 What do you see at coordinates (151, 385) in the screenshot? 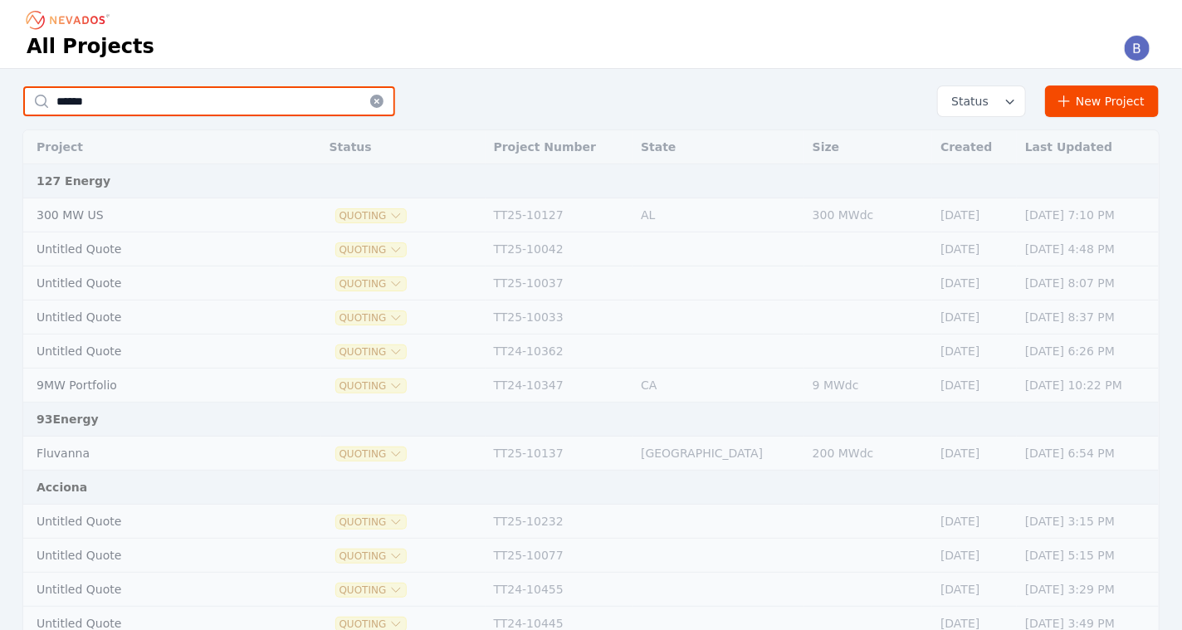
I see `td: 9MW Portfolio` at bounding box center [151, 385].